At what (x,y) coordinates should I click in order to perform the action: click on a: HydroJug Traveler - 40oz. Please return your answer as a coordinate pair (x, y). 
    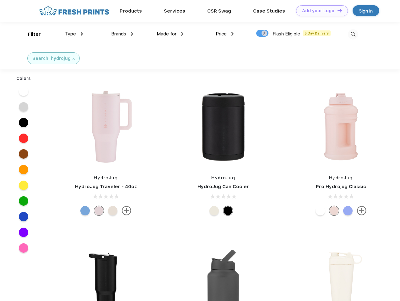
    Looking at the image, I should click on (106, 187).